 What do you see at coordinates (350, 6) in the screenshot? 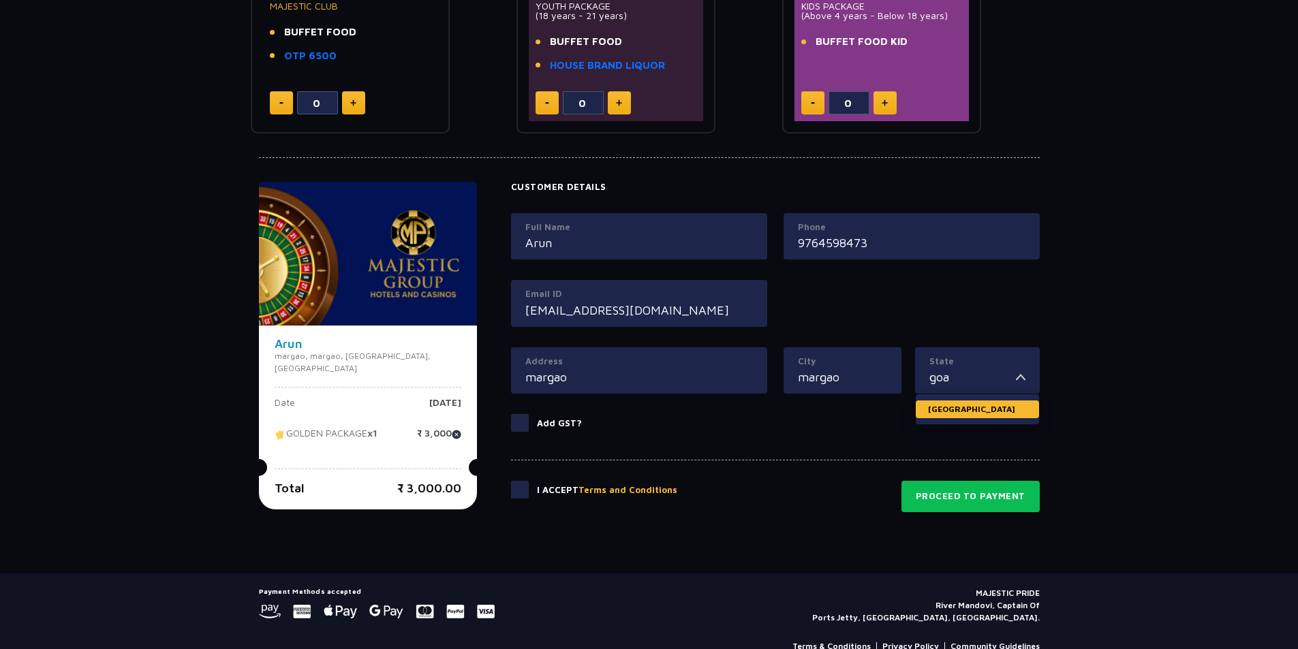
I see `p: MAJESTIC CLUB` at bounding box center [350, 6].